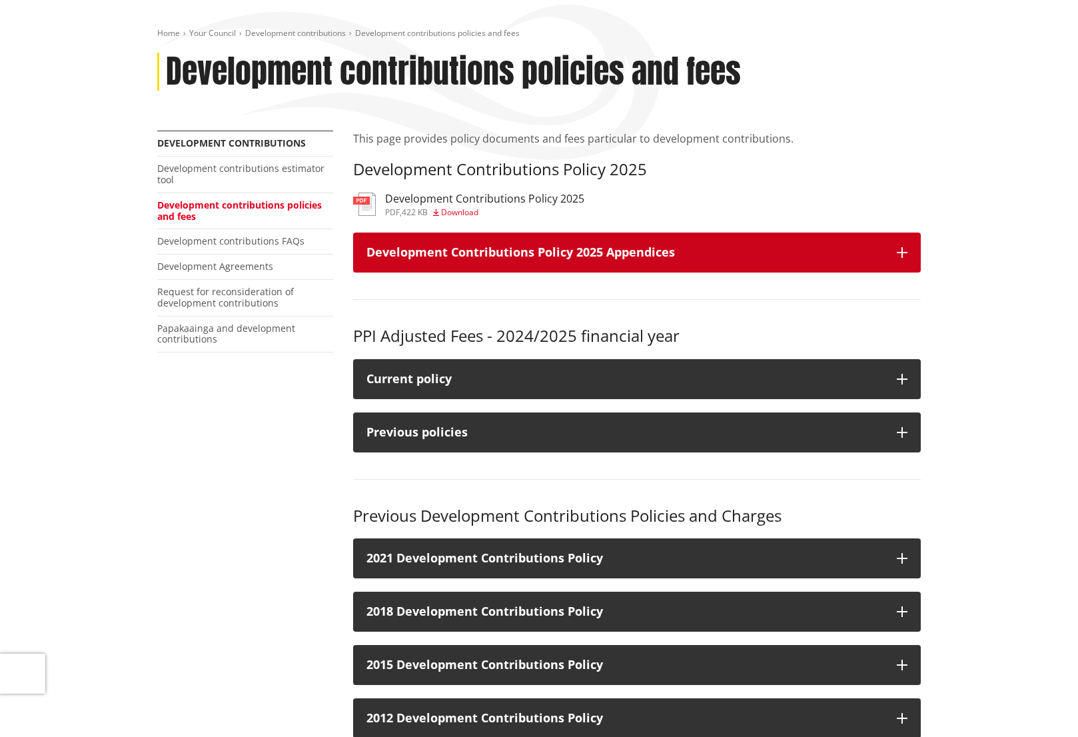 Image resolution: width=1078 pixels, height=737 pixels. What do you see at coordinates (625, 379) in the screenshot?
I see `div: Current policy` at bounding box center [625, 379].